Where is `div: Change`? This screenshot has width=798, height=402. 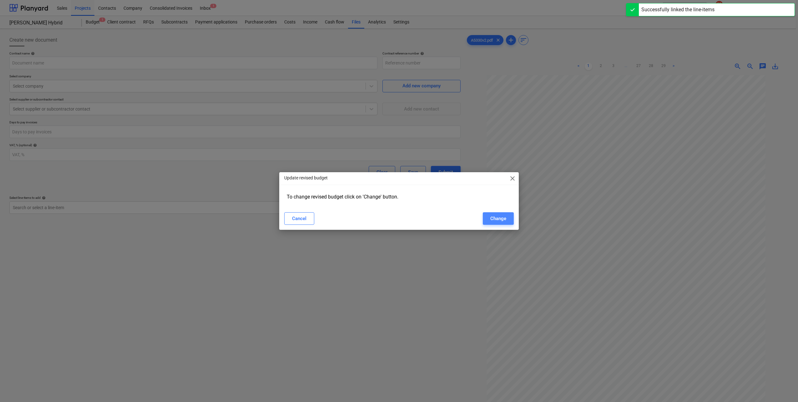 div: Change is located at coordinates (498, 218).